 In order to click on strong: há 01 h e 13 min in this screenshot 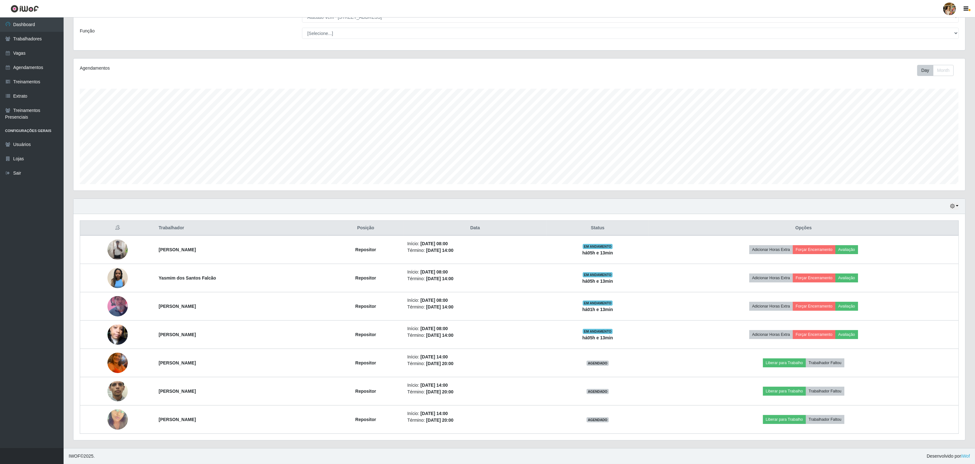, I will do `click(598, 309)`.